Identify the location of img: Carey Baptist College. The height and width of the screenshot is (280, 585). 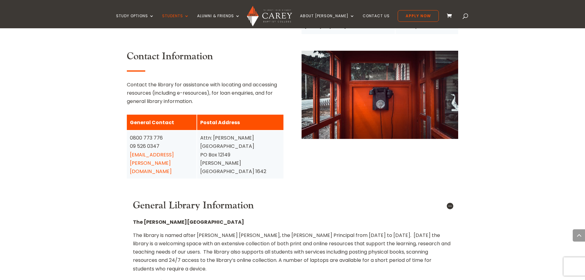
(270, 16).